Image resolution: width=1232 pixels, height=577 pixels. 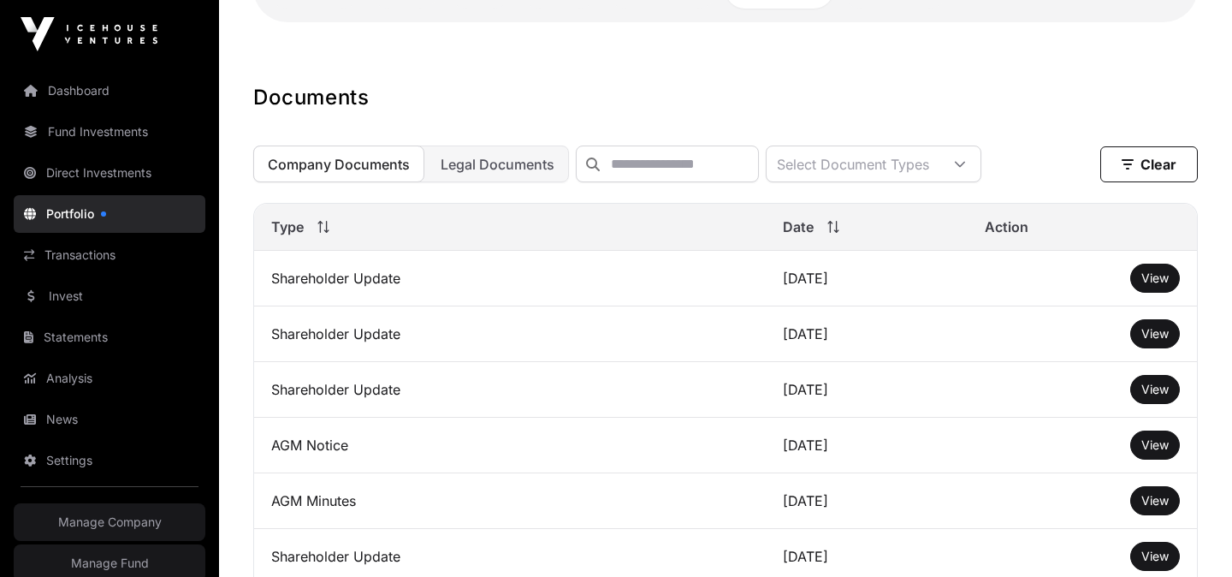 What do you see at coordinates (110, 132) in the screenshot?
I see `a: Fund Investments` at bounding box center [110, 132].